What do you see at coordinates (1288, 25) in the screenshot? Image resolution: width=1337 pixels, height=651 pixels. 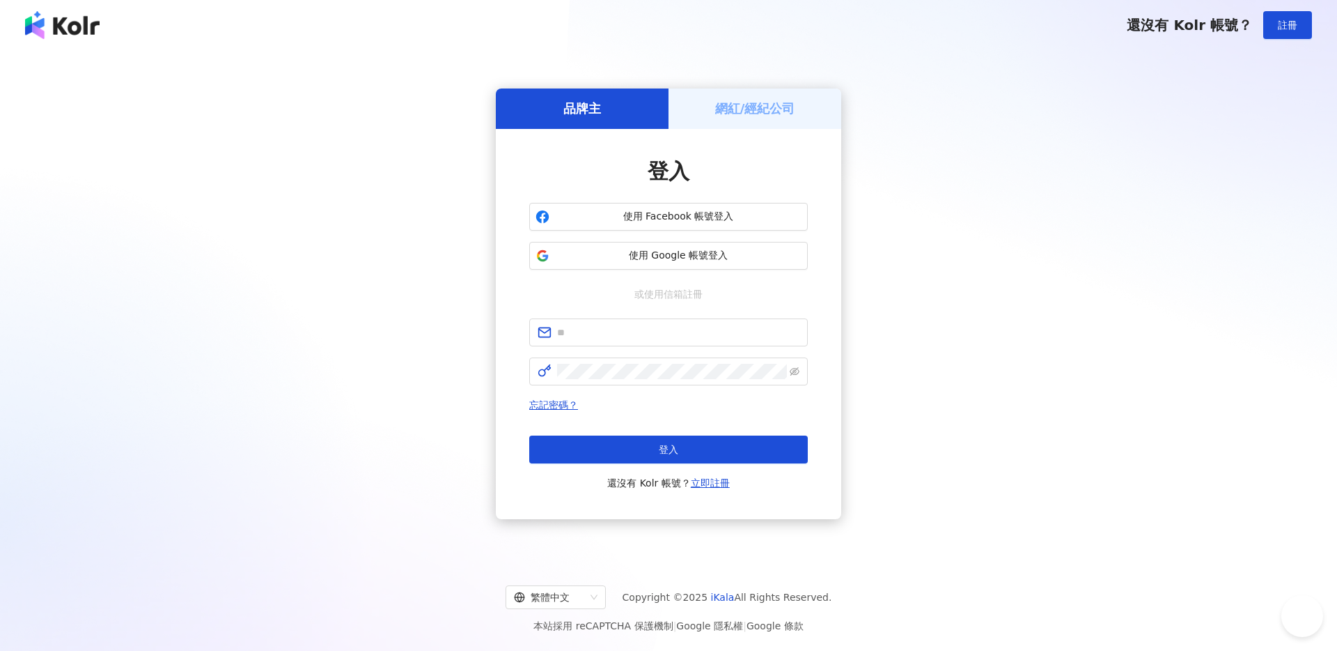 I see `button: 註冊` at bounding box center [1288, 25].